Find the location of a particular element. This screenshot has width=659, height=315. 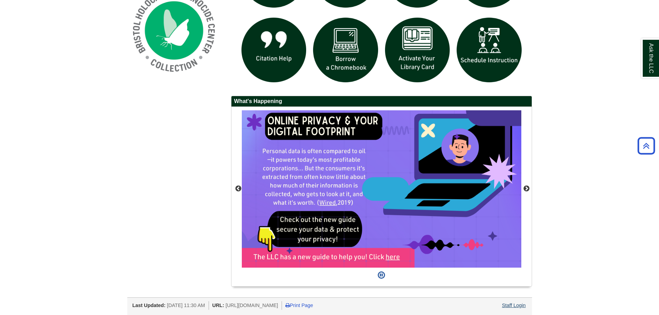

i: Print Page is located at coordinates (287, 305).